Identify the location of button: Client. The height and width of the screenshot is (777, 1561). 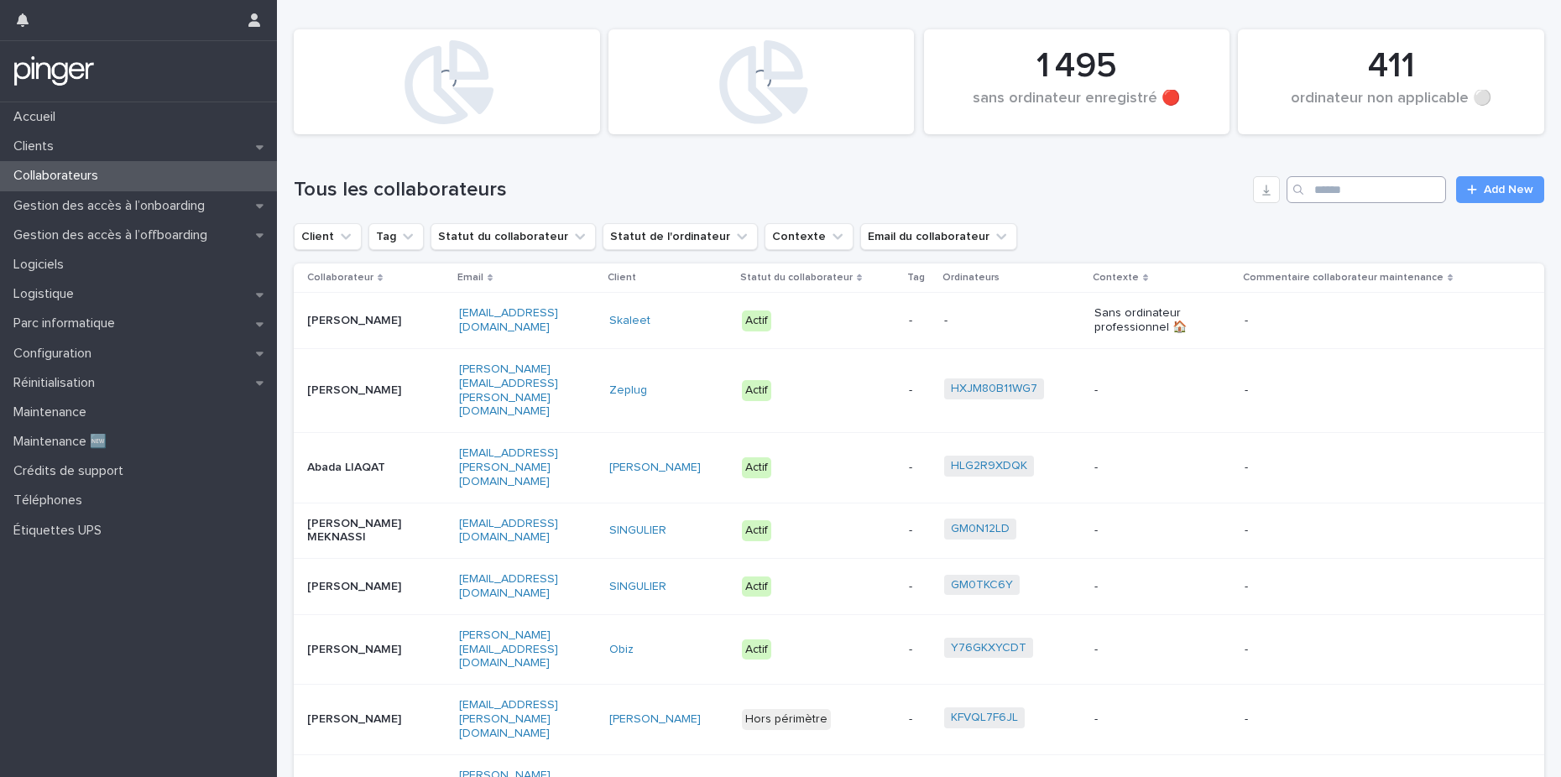
(327, 237).